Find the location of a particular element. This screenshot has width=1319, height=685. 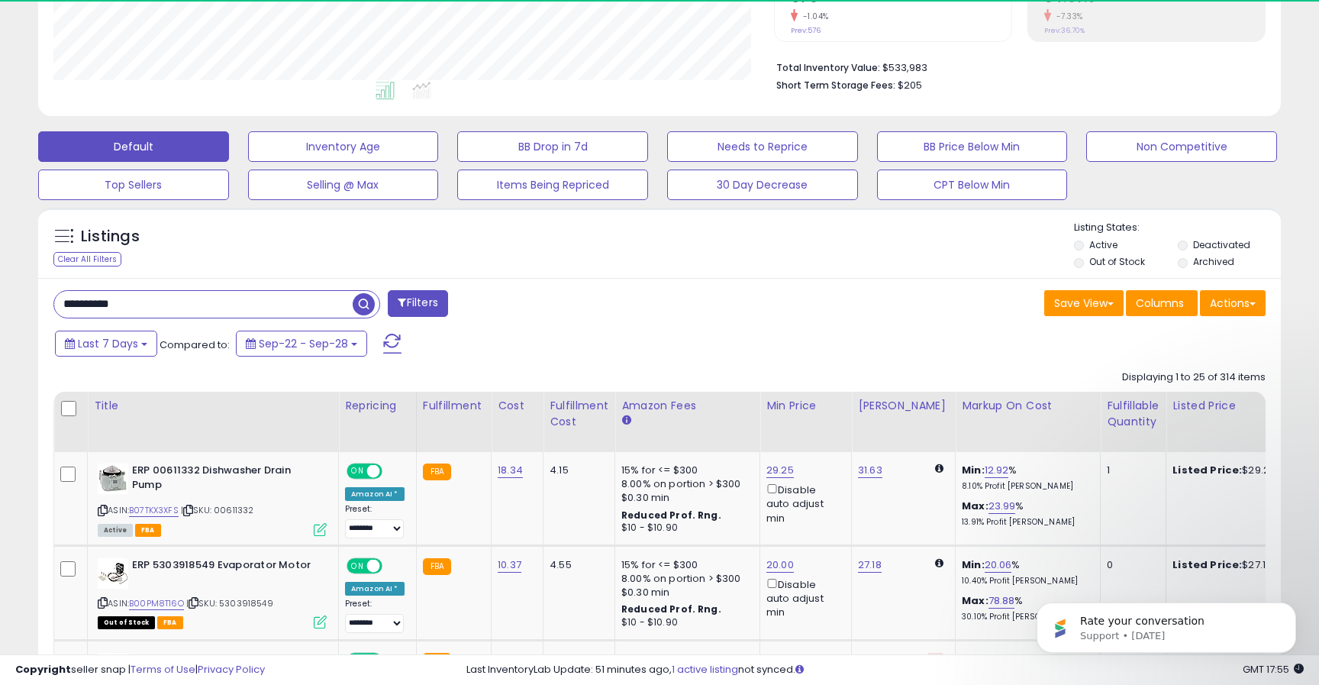

label: Archived is located at coordinates (1214, 261).